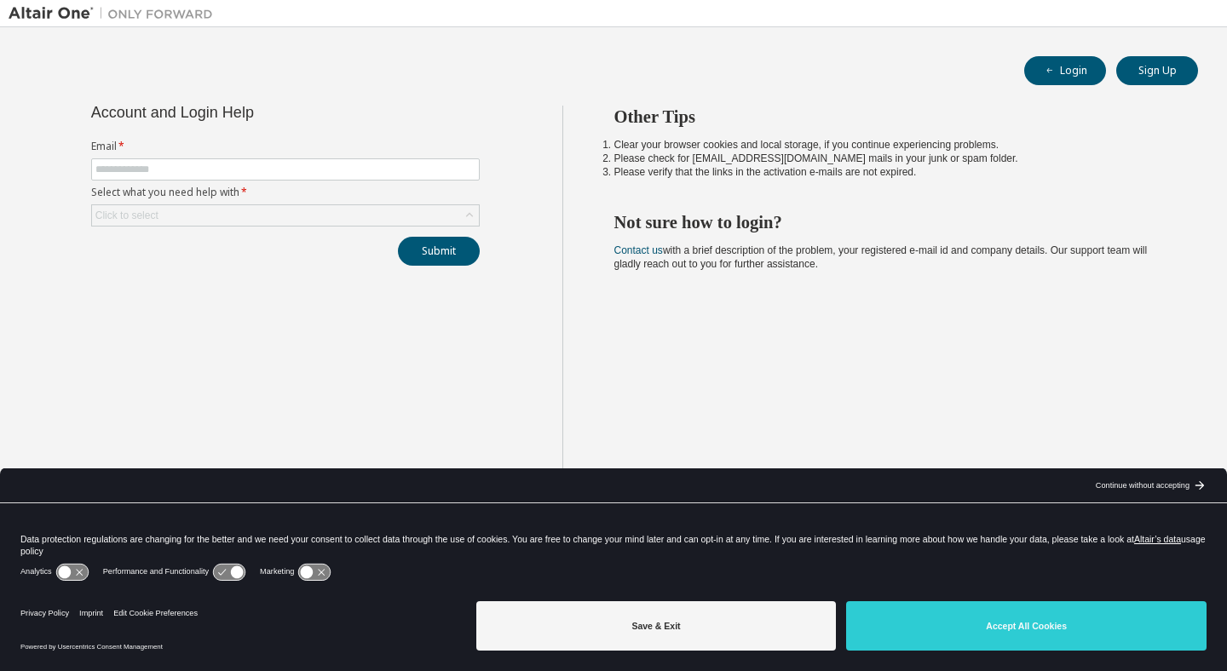 This screenshot has width=1227, height=671. What do you see at coordinates (115, 14) in the screenshot?
I see `img: Altair One` at bounding box center [115, 14].